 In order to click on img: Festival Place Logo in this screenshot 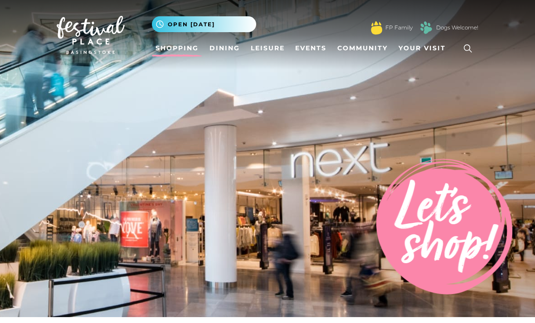, I will do `click(91, 35)`.